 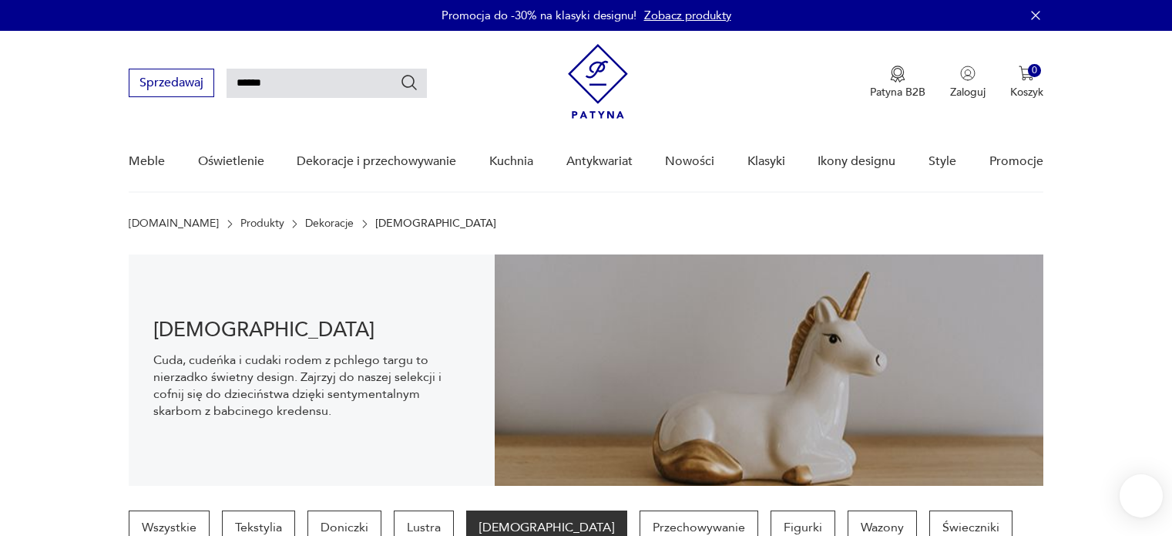 What do you see at coordinates (311, 385) in the screenshot?
I see `p: Cuda, cudeńka i cudaki rodem z pchlego targu to nierzadko świetny design. Zajrzyj do naszej selek...` at bounding box center [311, 385].